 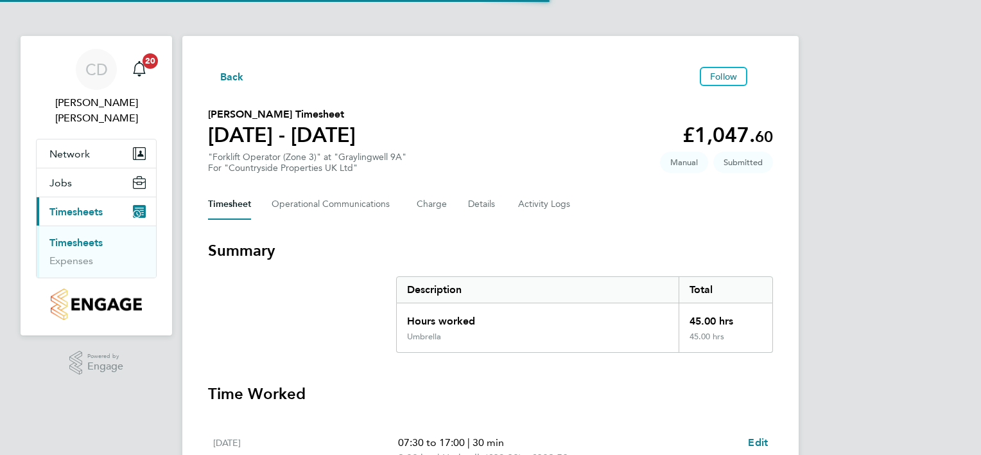 What do you see at coordinates (743, 162) in the screenshot?
I see `span: This timesheet is Submitted.` at bounding box center [743, 162].